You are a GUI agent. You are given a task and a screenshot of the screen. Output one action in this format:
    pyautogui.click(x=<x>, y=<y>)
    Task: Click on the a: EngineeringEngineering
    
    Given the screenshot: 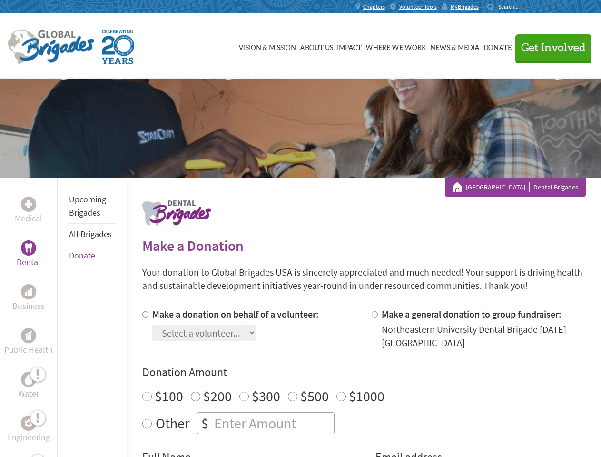 What is the action you would take?
    pyautogui.click(x=29, y=430)
    